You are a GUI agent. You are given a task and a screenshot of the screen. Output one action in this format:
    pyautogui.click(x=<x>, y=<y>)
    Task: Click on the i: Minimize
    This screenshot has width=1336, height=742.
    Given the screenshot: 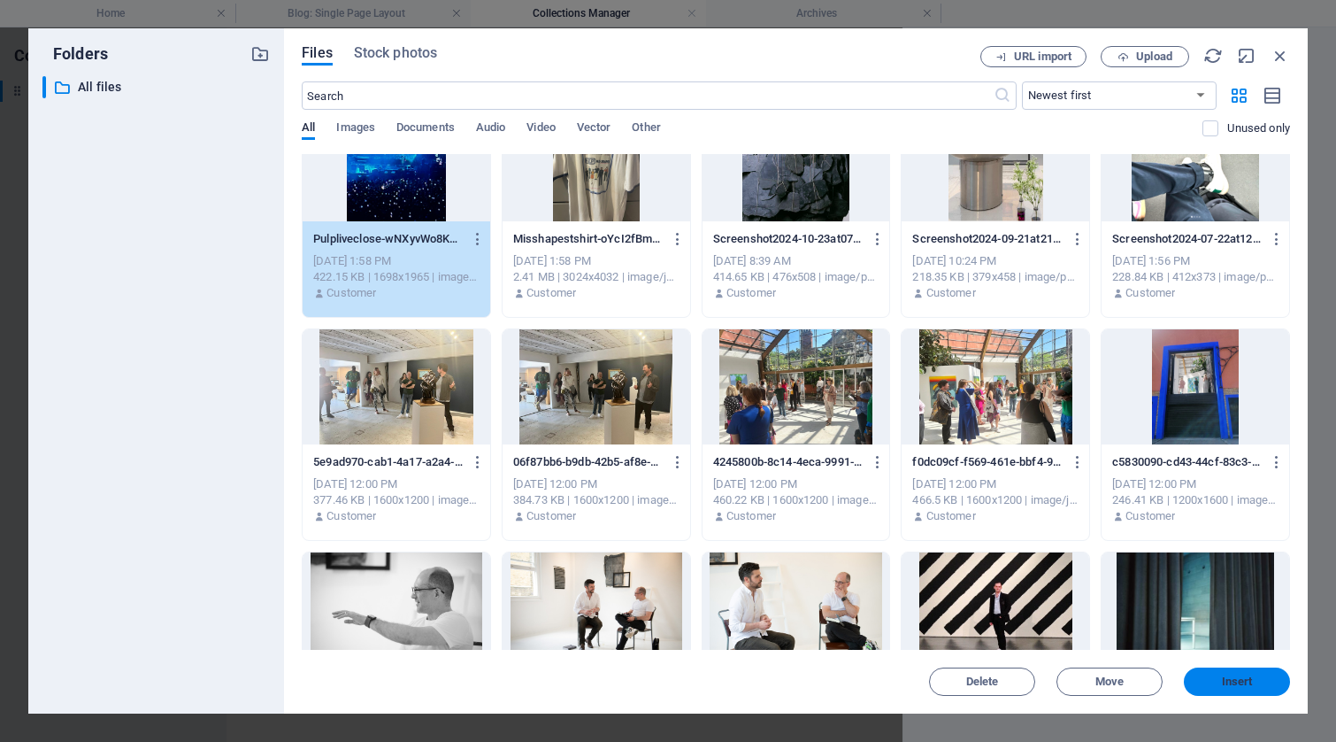 What is the action you would take?
    pyautogui.click(x=1247, y=56)
    